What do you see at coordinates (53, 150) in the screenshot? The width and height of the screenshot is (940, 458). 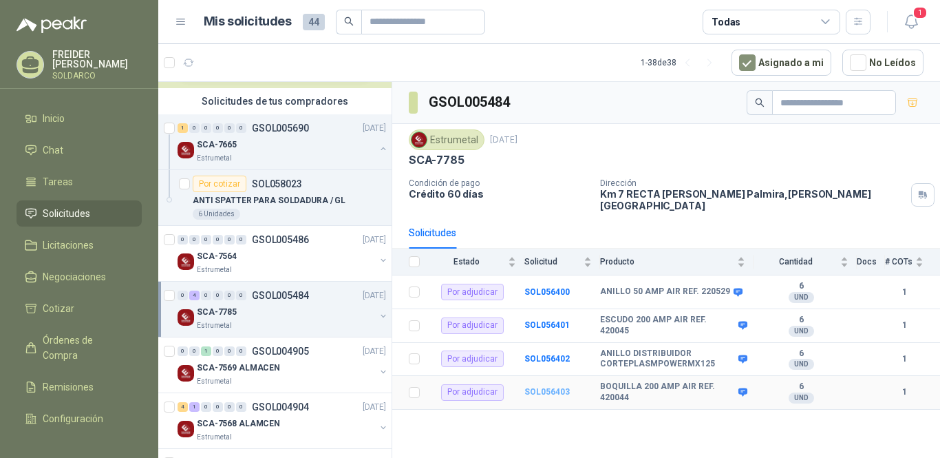 I see `span: Chat` at bounding box center [53, 150].